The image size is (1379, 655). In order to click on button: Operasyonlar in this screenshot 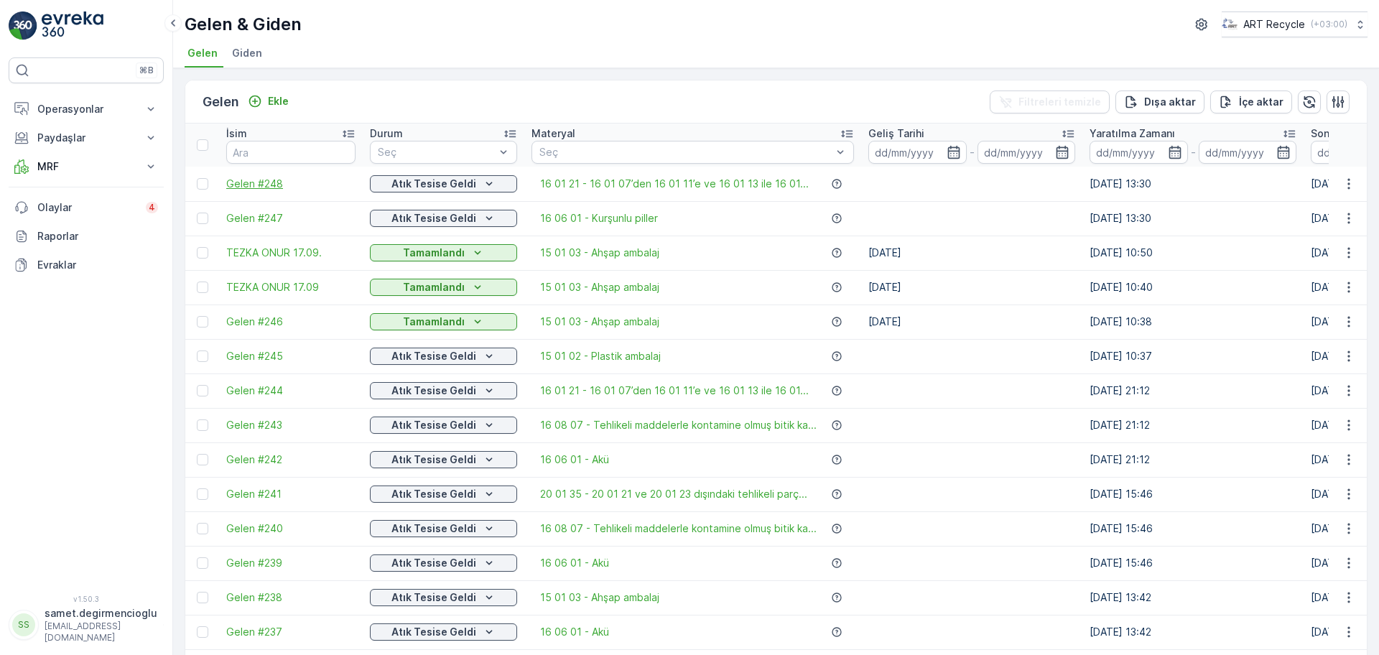, I will do `click(86, 109)`.